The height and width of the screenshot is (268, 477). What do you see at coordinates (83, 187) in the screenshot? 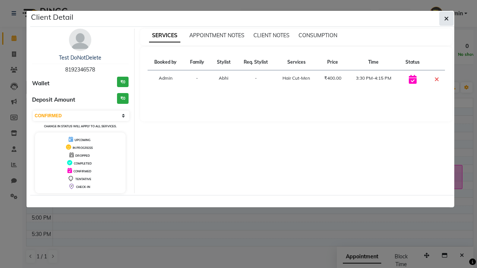
I see `span: CHECK-IN` at bounding box center [83, 187].